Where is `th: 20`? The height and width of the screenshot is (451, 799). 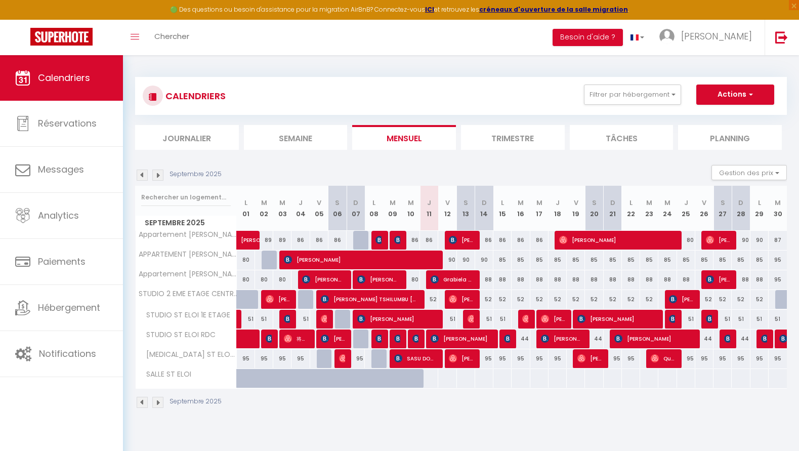
th: 20 is located at coordinates (594, 208).